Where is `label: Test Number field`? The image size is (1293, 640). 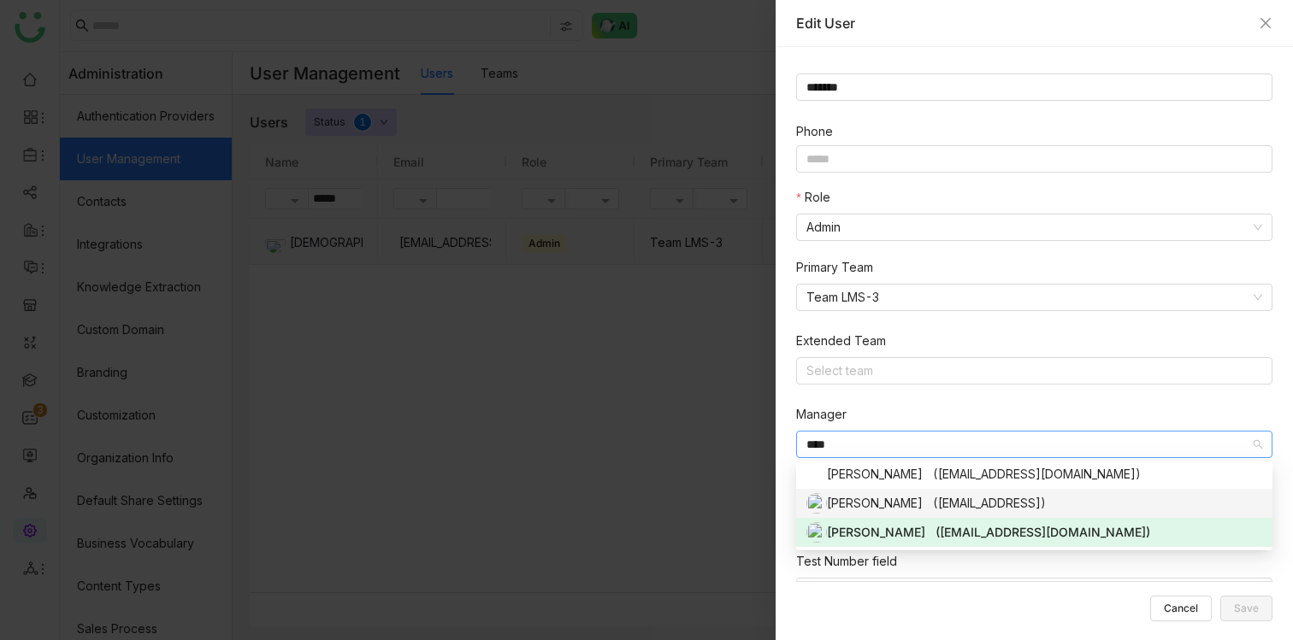 label: Test Number field is located at coordinates (846, 562).